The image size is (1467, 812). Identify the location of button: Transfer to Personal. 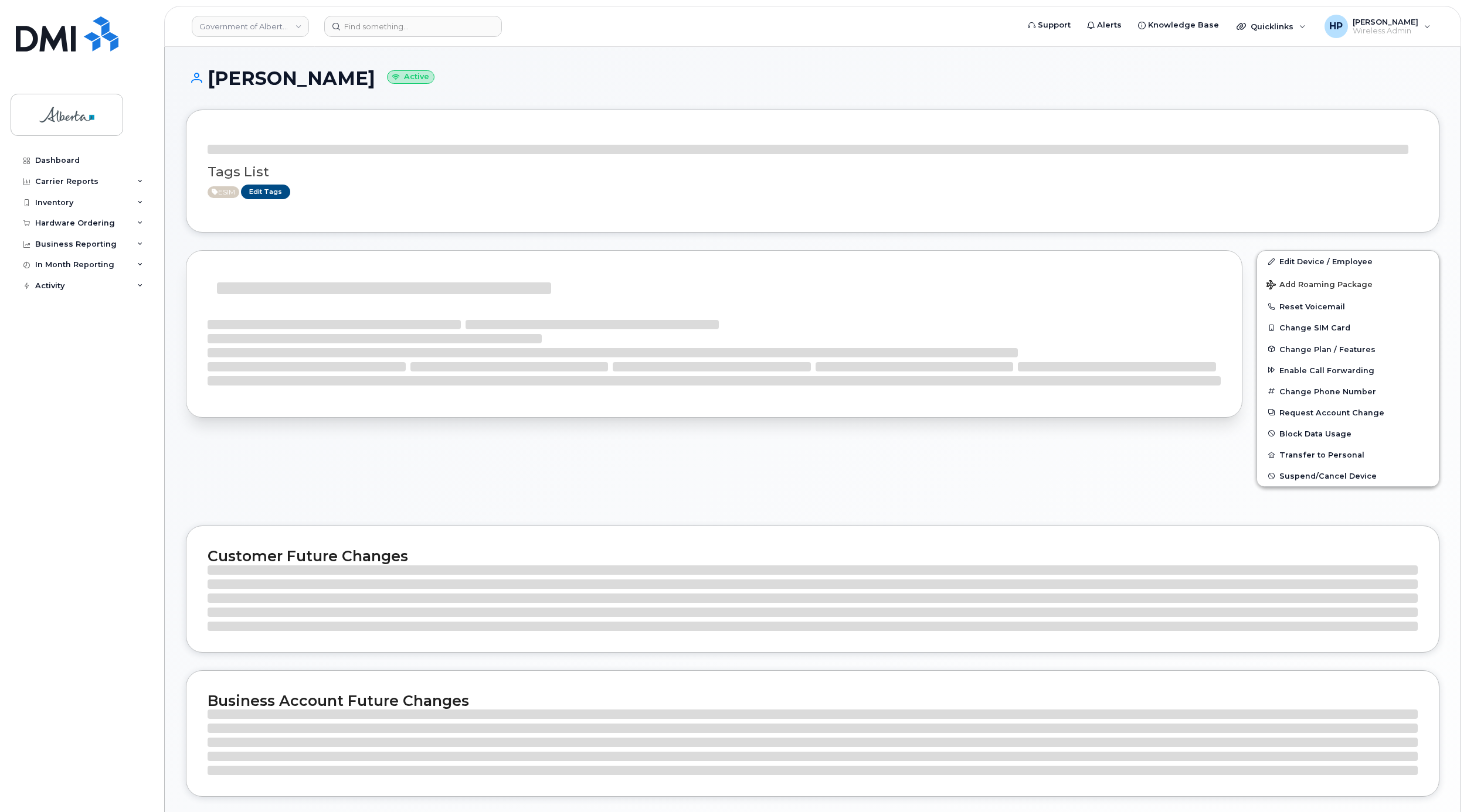
(1348, 455).